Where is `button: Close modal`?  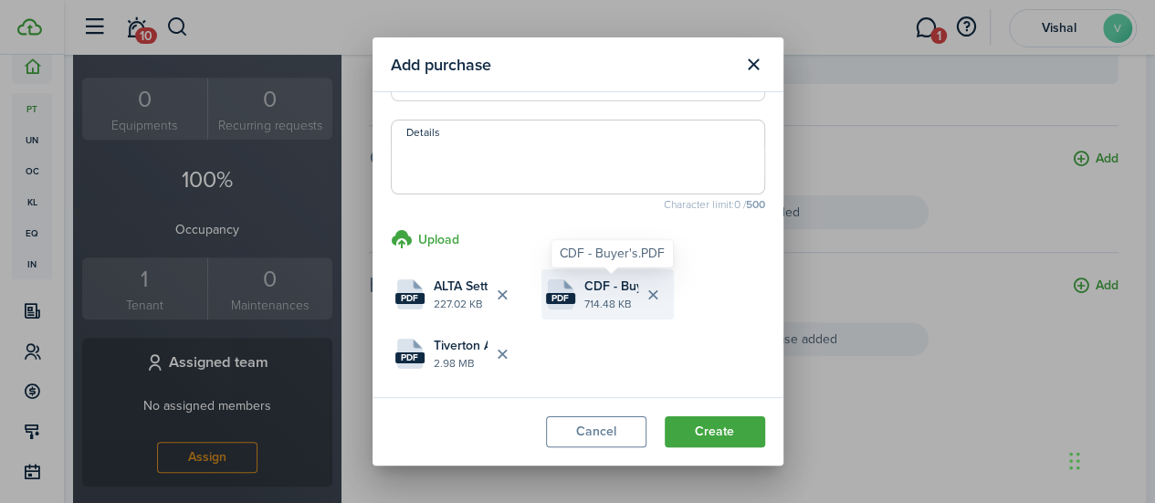
button: Close modal is located at coordinates (754, 65).